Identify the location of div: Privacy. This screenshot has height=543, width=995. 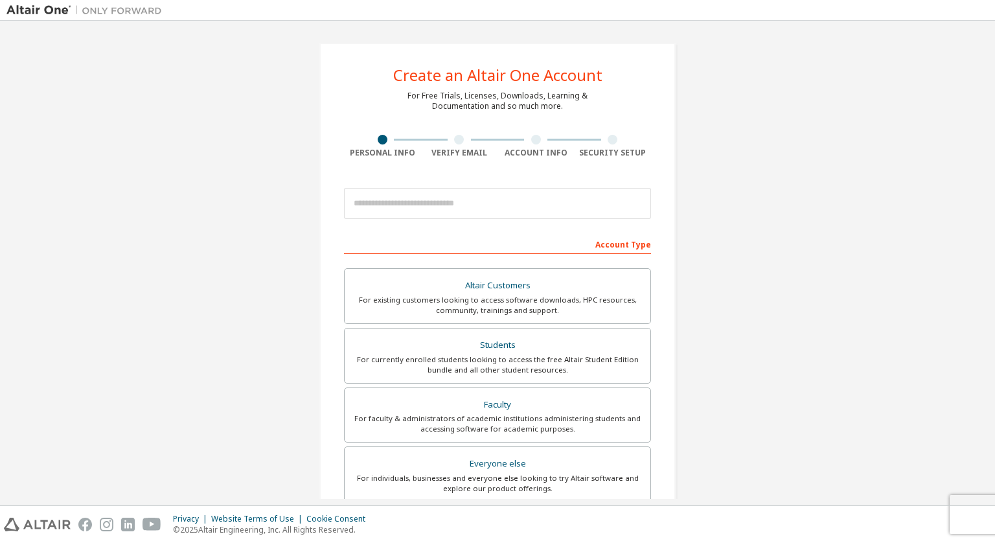
(192, 519).